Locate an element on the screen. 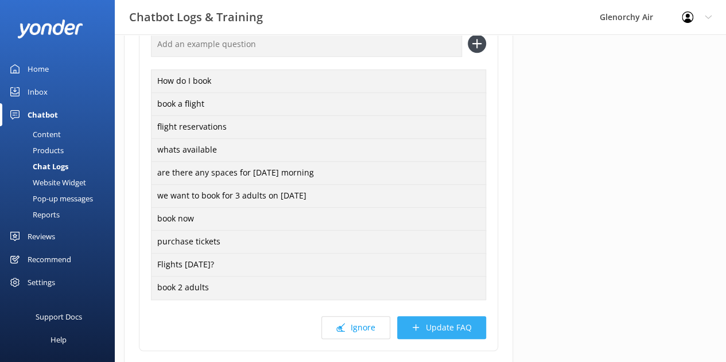 This screenshot has height=362, width=726. div: book a flight is located at coordinates (319, 104).